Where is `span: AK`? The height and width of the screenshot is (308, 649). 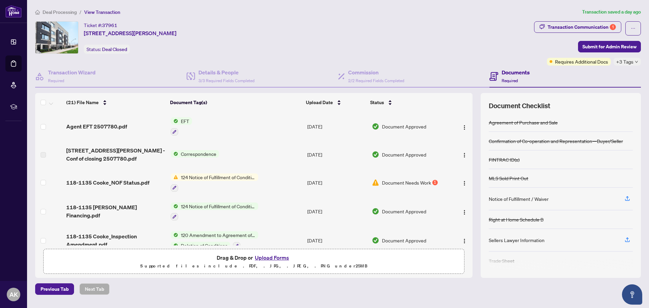 span: AK is located at coordinates (14, 295).